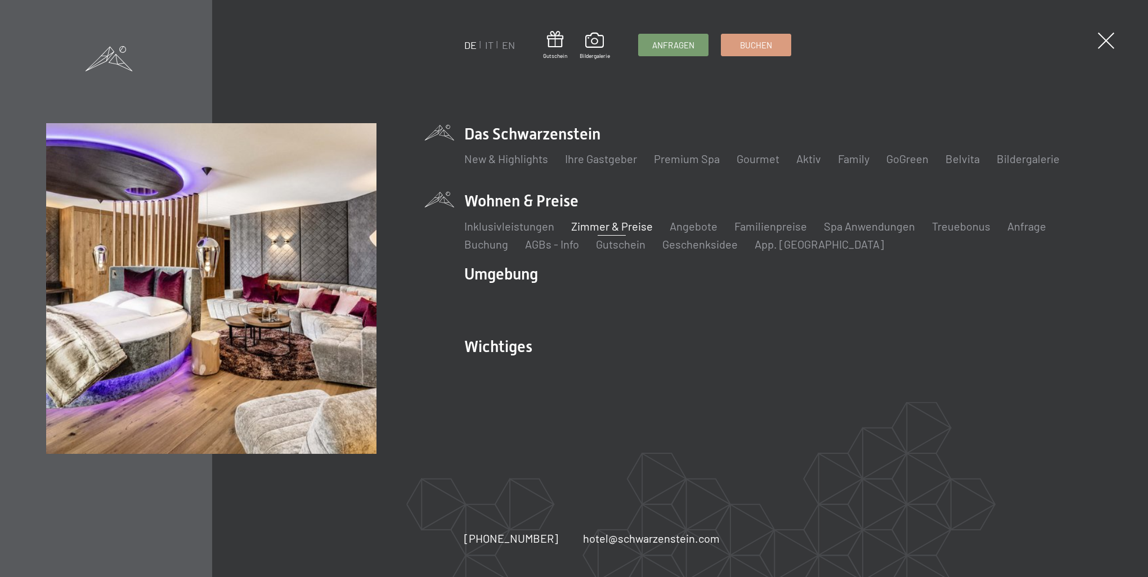 This screenshot has height=577, width=1148. What do you see at coordinates (506, 159) in the screenshot?
I see `a: New & Highlights` at bounding box center [506, 159].